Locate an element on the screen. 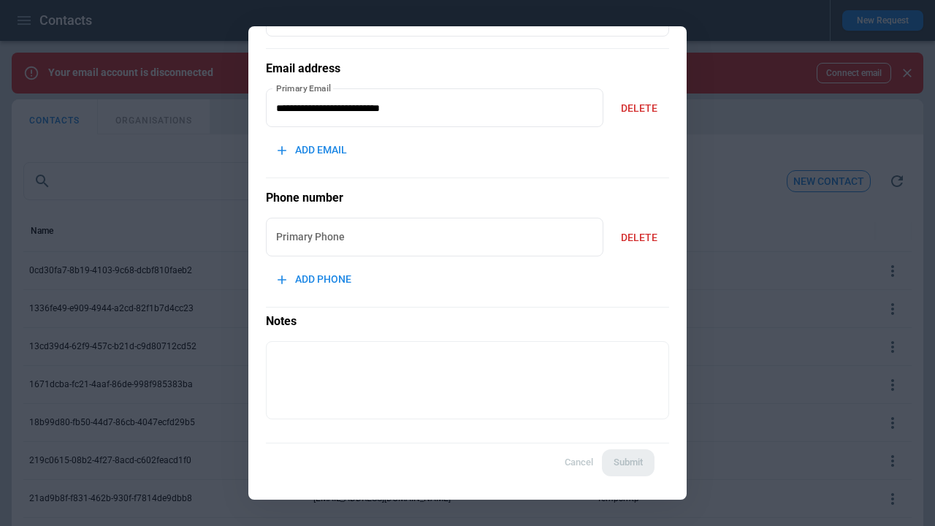 This screenshot has height=526, width=935. button: ADD EMAIL is located at coordinates (312, 150).